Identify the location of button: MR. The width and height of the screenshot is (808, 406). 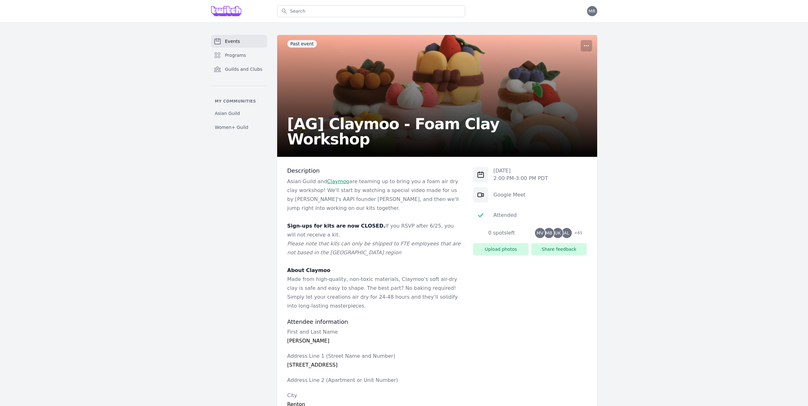
(592, 11).